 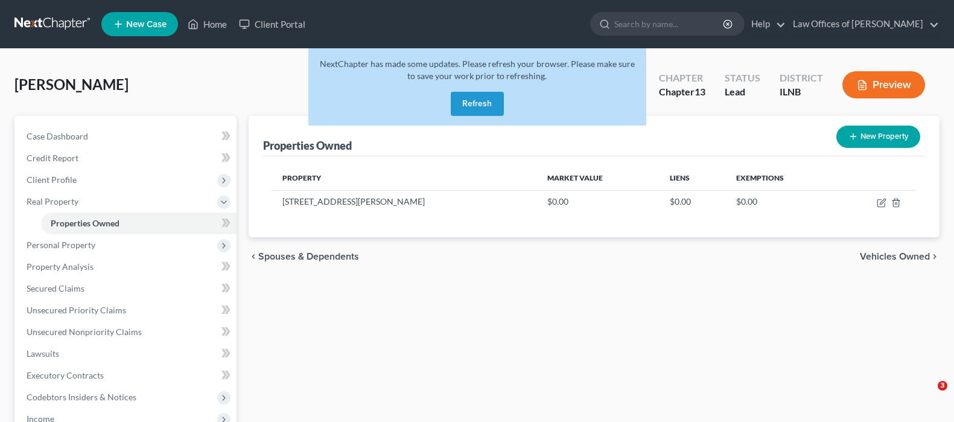 What do you see at coordinates (934, 256) in the screenshot?
I see `i: chevron_right` at bounding box center [934, 256].